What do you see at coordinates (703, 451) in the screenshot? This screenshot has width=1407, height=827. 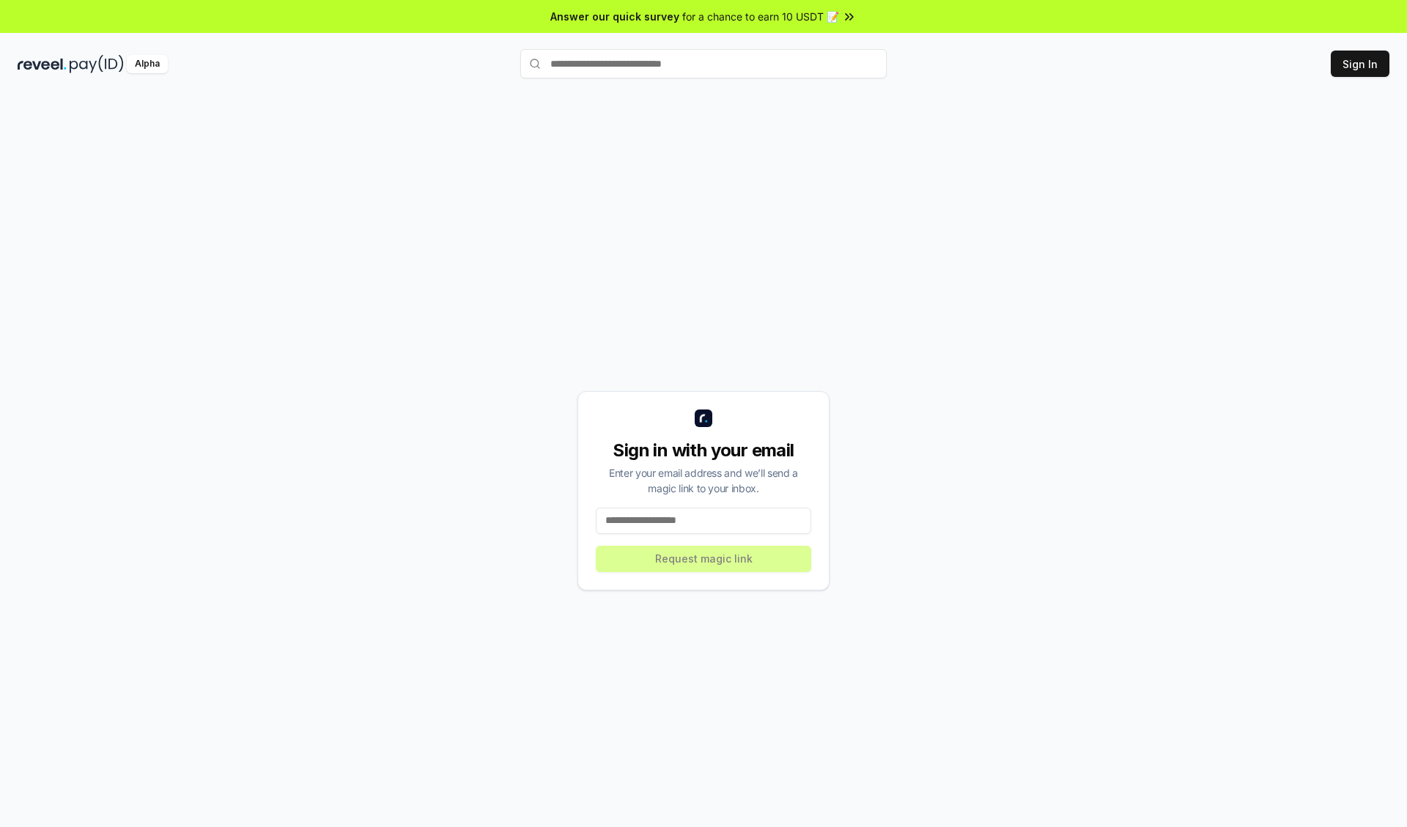 I see `div: Sign in with your email` at bounding box center [703, 451].